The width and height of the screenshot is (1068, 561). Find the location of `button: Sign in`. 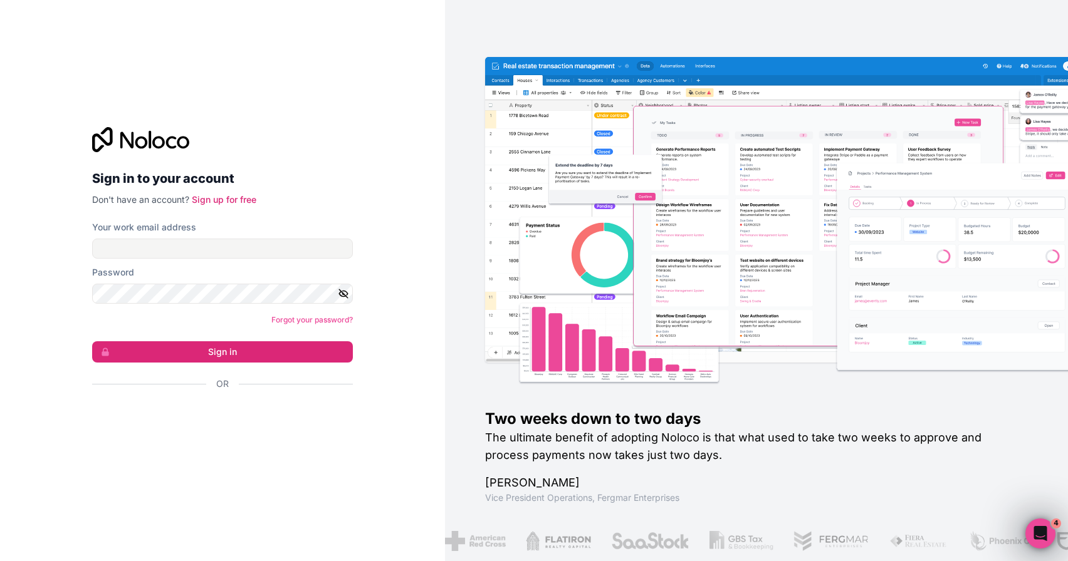

button: Sign in is located at coordinates (222, 352).